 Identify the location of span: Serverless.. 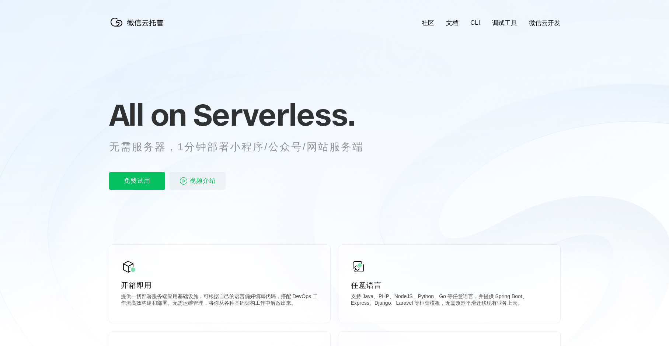
(274, 115).